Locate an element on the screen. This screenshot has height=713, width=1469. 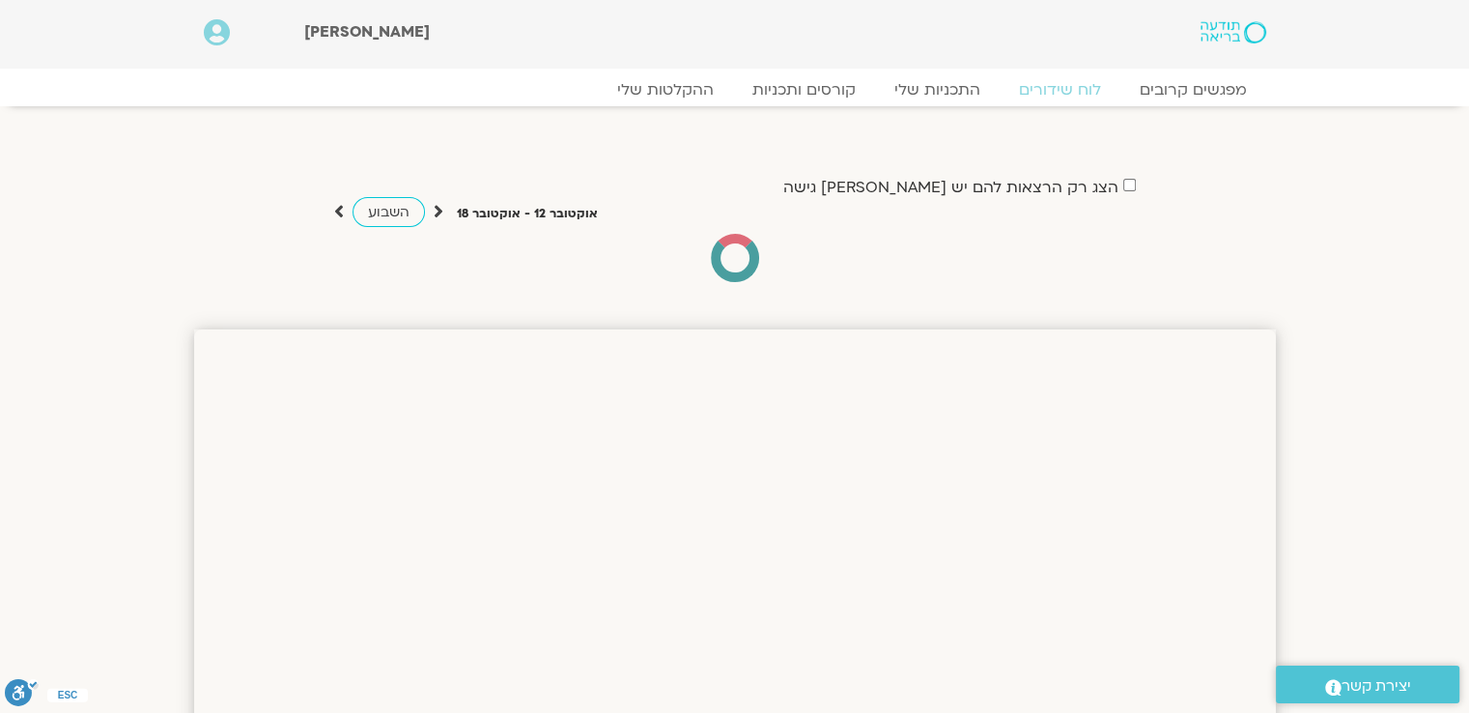
a: יצירת קשר is located at coordinates (1368, 684).